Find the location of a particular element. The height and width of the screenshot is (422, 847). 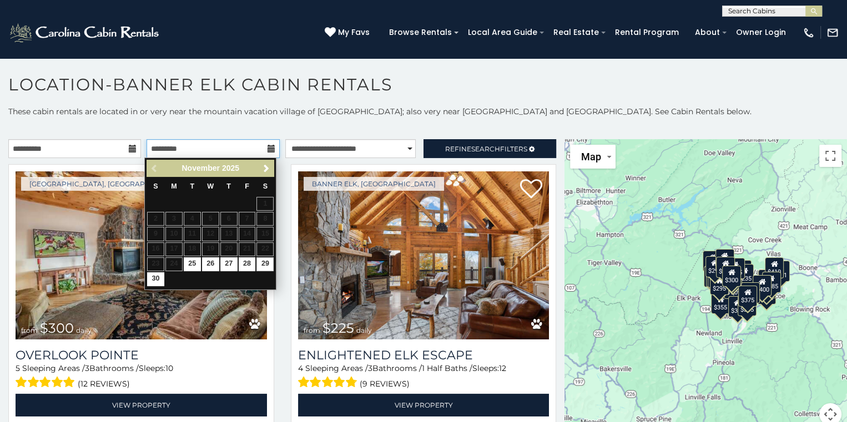

a: Real Estate is located at coordinates (576, 32).